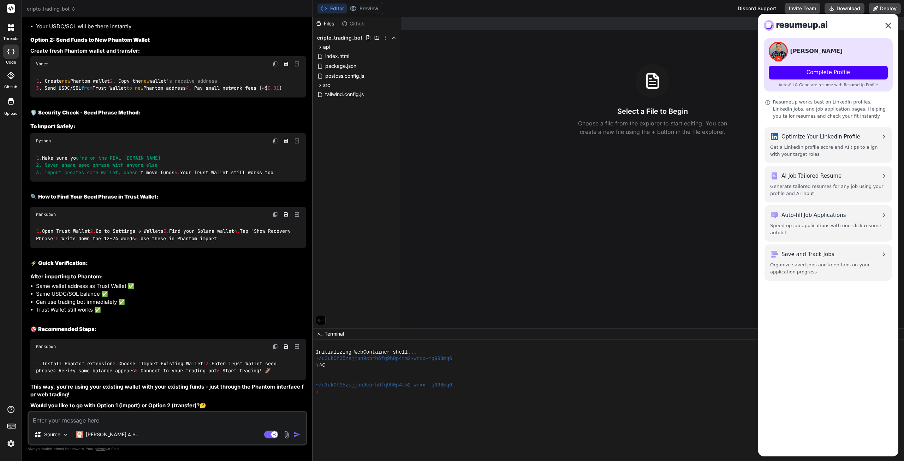 The width and height of the screenshot is (904, 461). Describe the element at coordinates (90, 40) in the screenshot. I see `strong: Option 2: Send Funds to New Phantom Wallet` at that location.